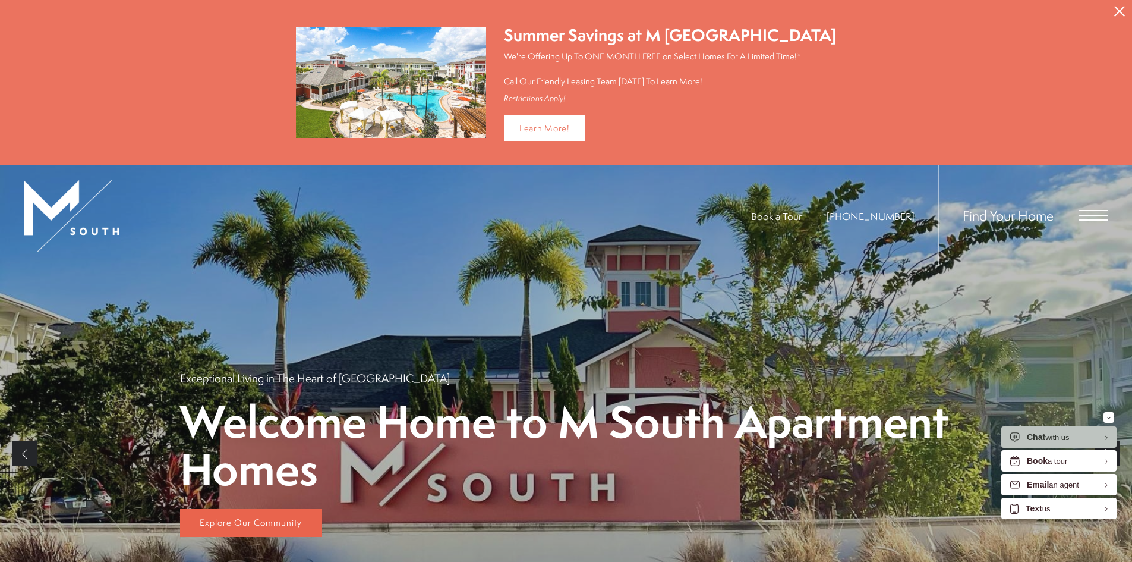 This screenshot has height=562, width=1132. Describe the element at coordinates (251, 522) in the screenshot. I see `span: Explore Our Community` at that location.